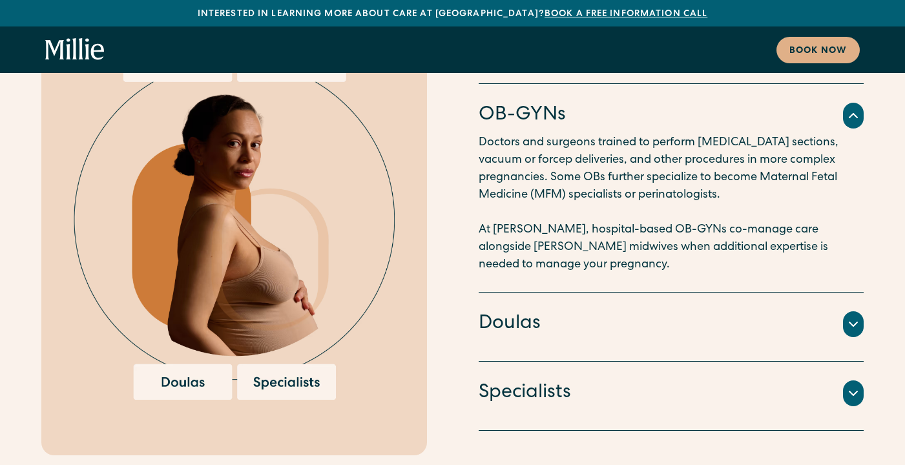 This screenshot has height=465, width=905. What do you see at coordinates (525, 394) in the screenshot?
I see `h4: Specialists` at bounding box center [525, 394].